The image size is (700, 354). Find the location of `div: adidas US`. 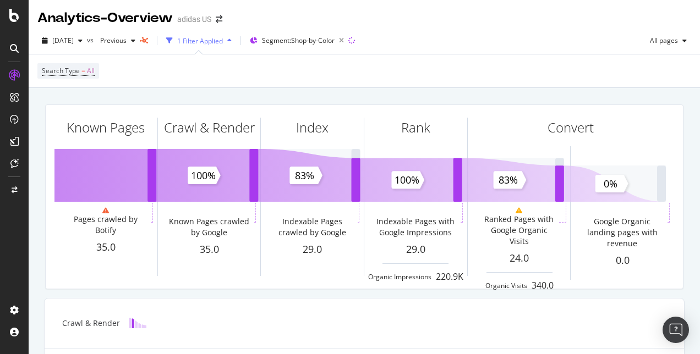

div: adidas US is located at coordinates (194, 19).